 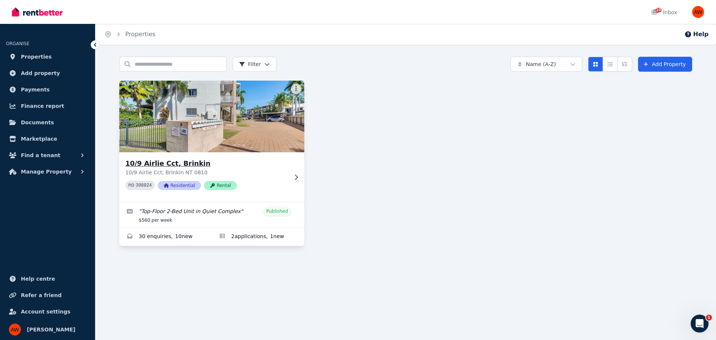 What do you see at coordinates (46, 172) in the screenshot?
I see `span: Manage Property` at bounding box center [46, 172].